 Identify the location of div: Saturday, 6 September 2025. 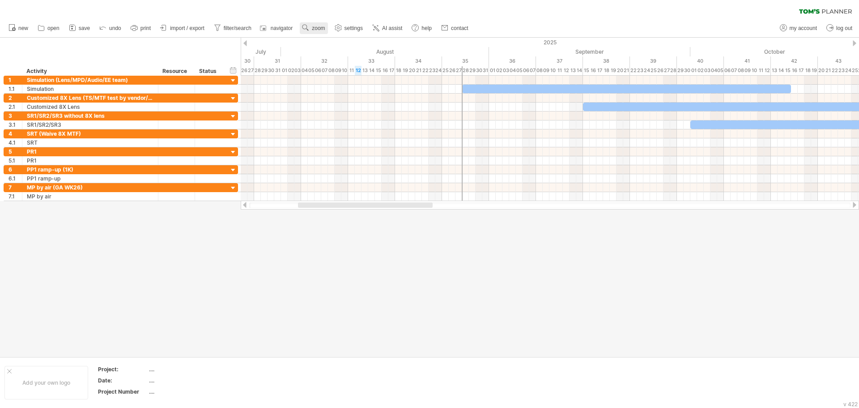
(526, 70).